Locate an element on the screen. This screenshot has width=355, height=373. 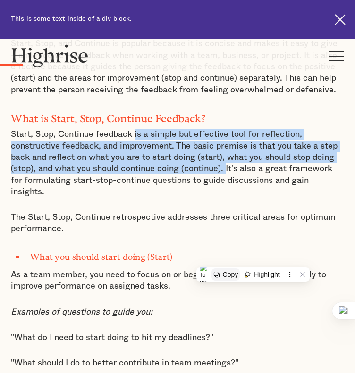
strong: What you should start doing (Start) is located at coordinates (102, 255).